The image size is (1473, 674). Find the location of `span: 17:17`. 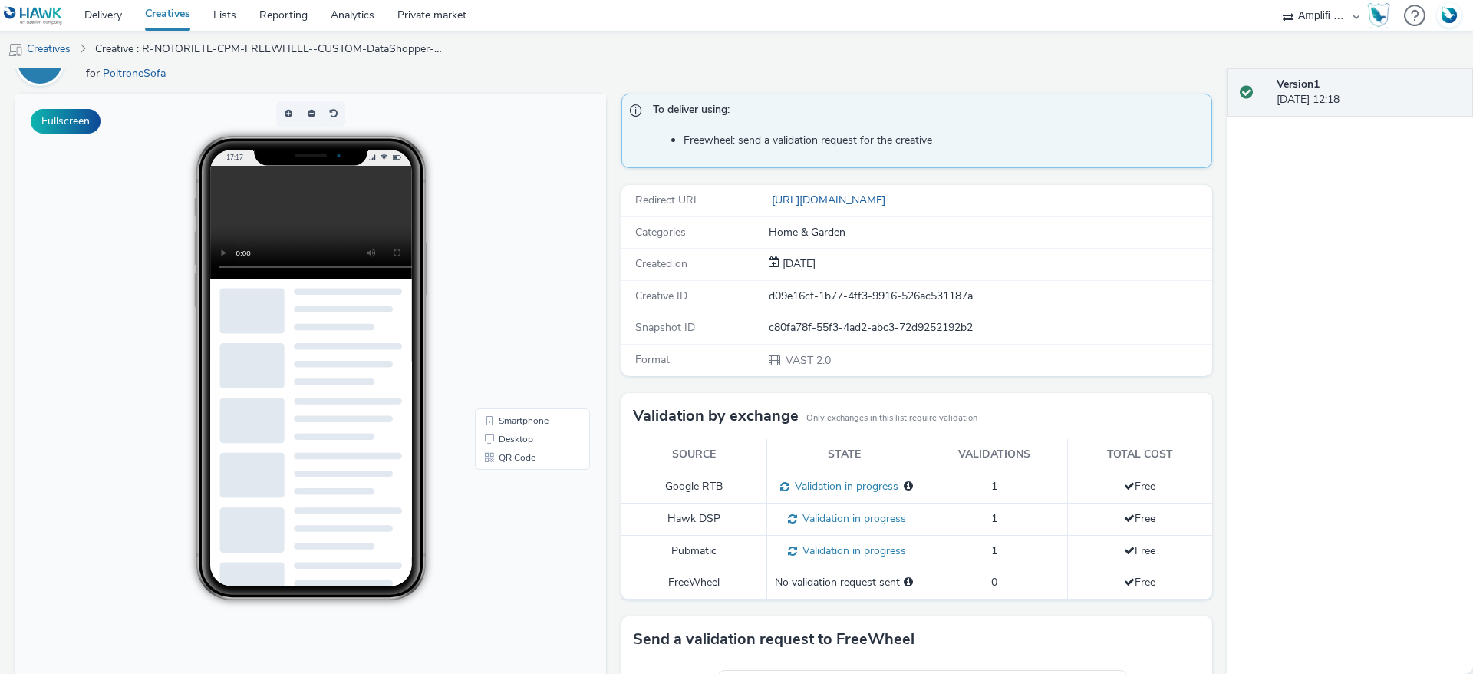

span: 17:17 is located at coordinates (219, 63).